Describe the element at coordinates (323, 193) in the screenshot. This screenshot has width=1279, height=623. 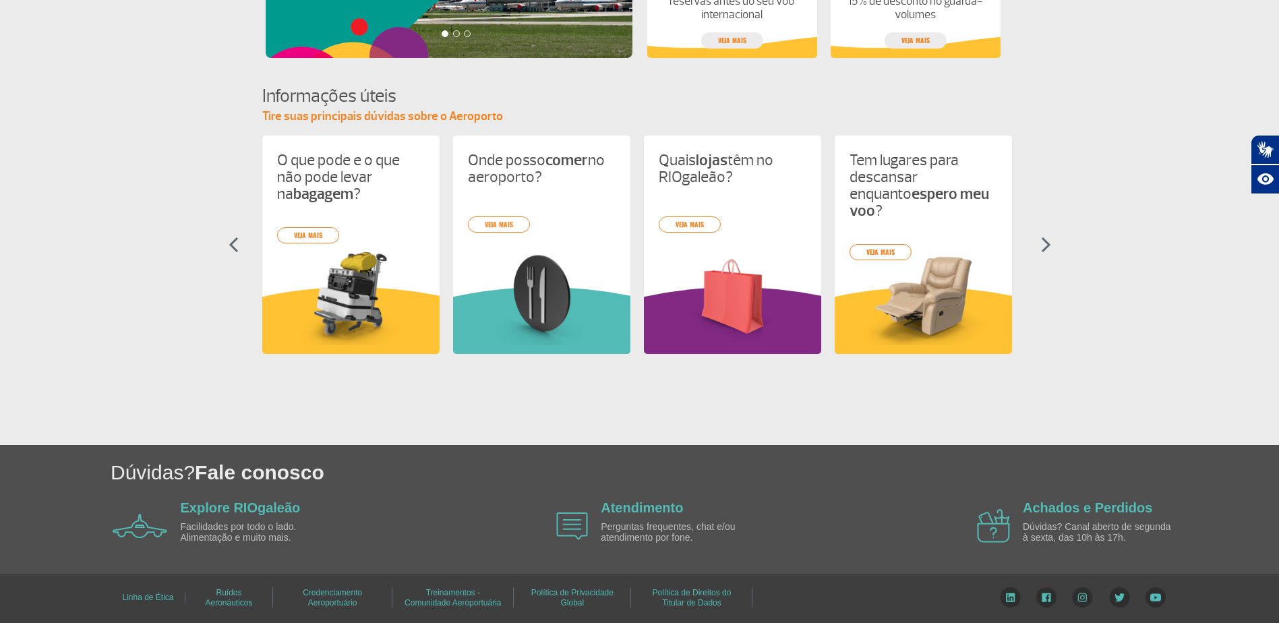
I see `strong: bagagem` at that location.